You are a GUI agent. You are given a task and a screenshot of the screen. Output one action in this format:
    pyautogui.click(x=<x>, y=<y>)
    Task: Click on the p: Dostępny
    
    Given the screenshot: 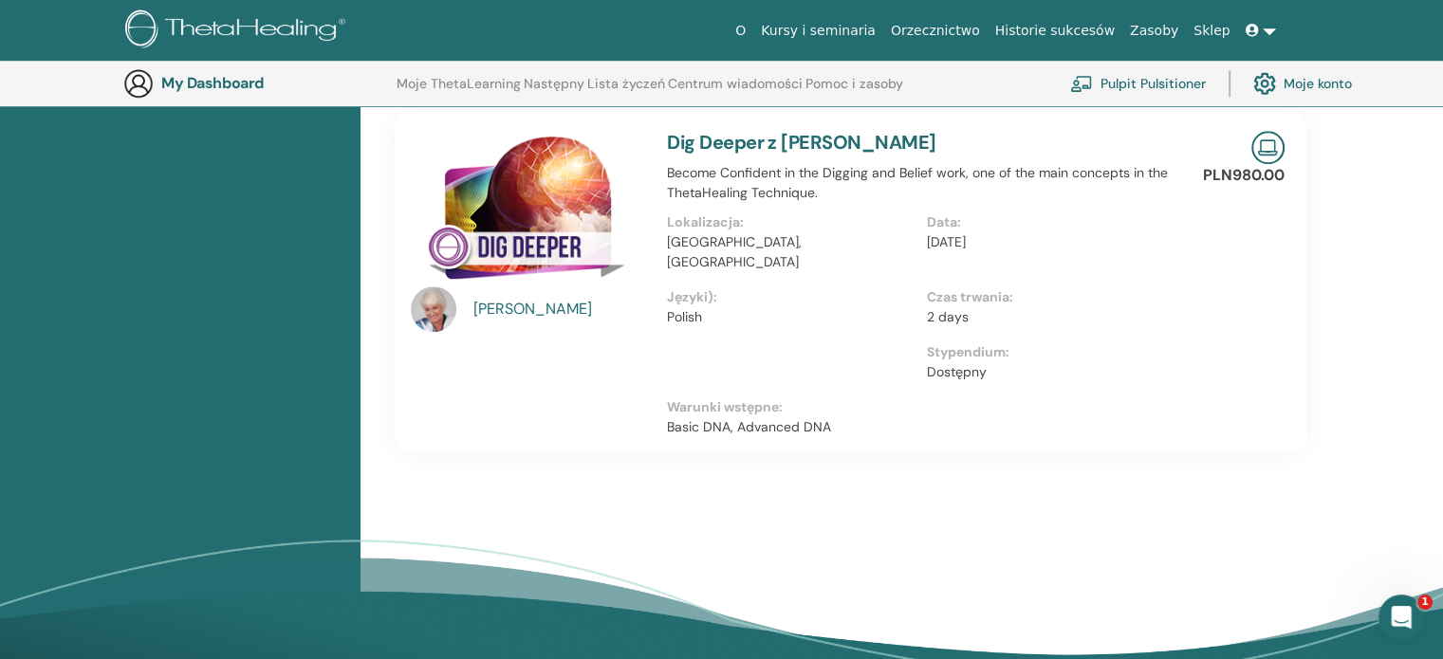 What is the action you would take?
    pyautogui.click(x=1050, y=372)
    